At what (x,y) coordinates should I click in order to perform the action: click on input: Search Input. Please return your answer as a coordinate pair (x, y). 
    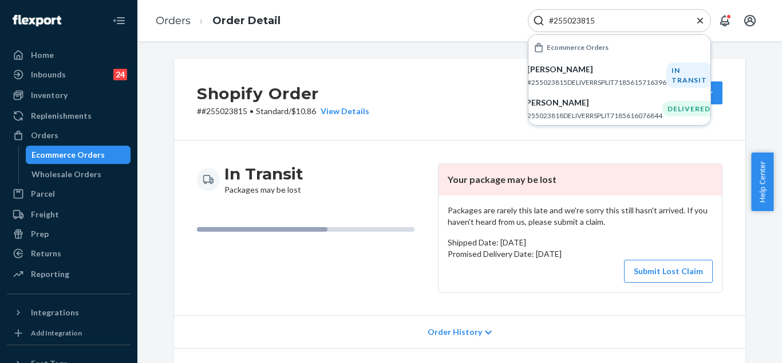
    Looking at the image, I should click on (615, 21).